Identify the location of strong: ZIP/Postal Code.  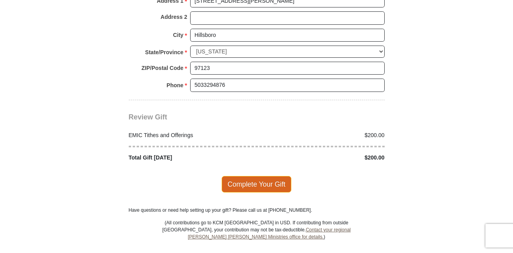
(162, 68).